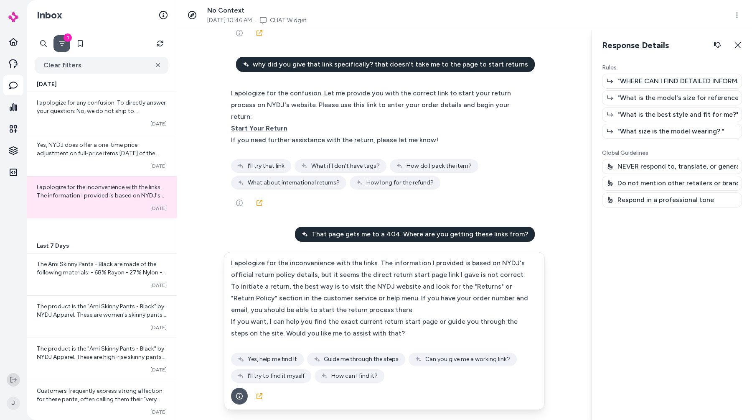 The image size is (752, 420). I want to click on button: Clear filters, so click(102, 65).